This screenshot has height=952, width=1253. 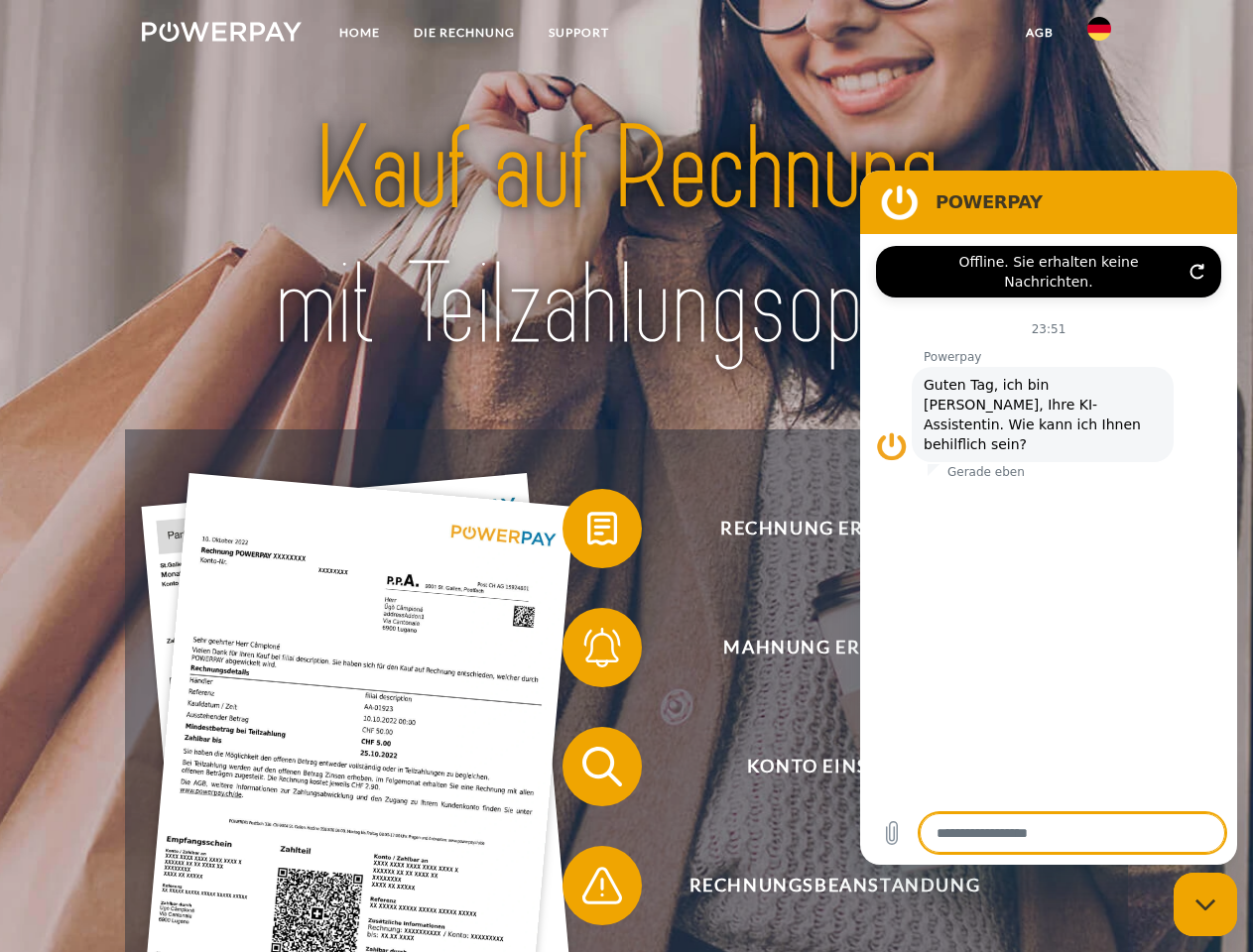 What do you see at coordinates (834, 886) in the screenshot?
I see `span: Rechnungsbeanstandung` at bounding box center [834, 886].